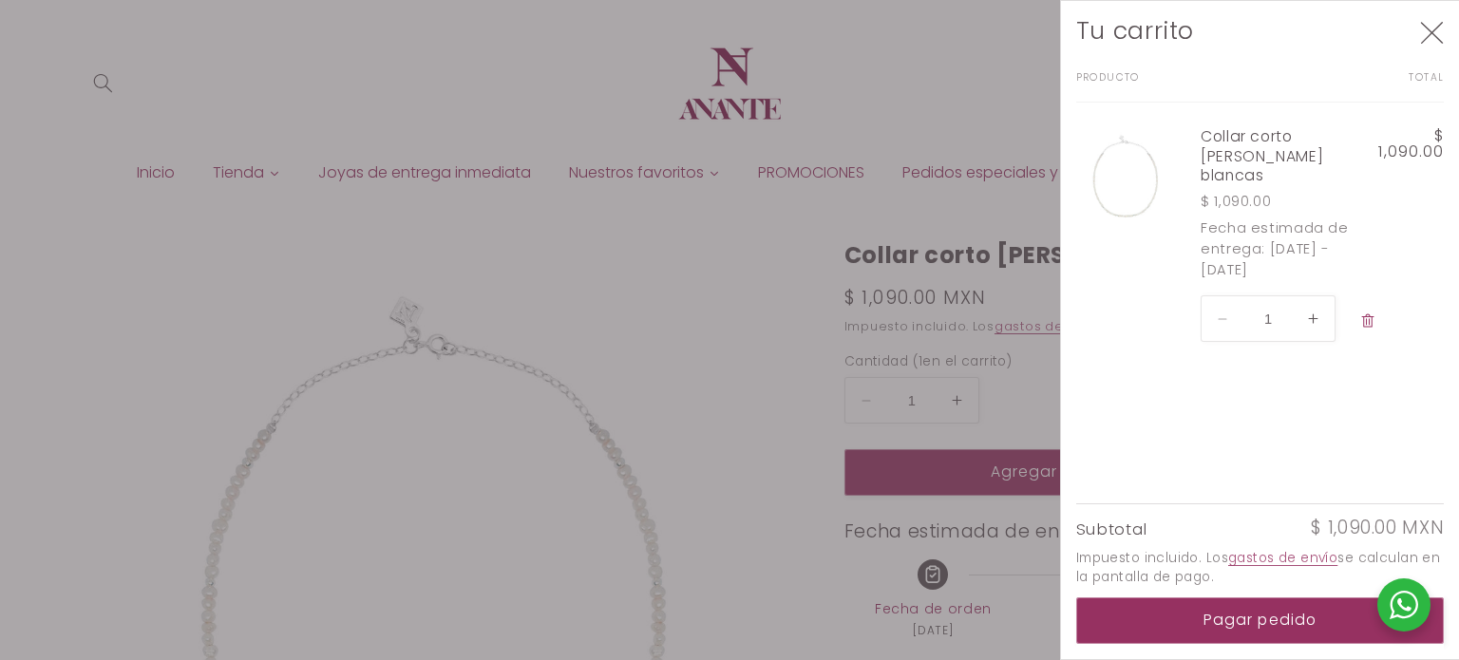 Image resolution: width=1459 pixels, height=660 pixels. Describe the element at coordinates (1112, 529) in the screenshot. I see `h2: Subtotal` at that location.